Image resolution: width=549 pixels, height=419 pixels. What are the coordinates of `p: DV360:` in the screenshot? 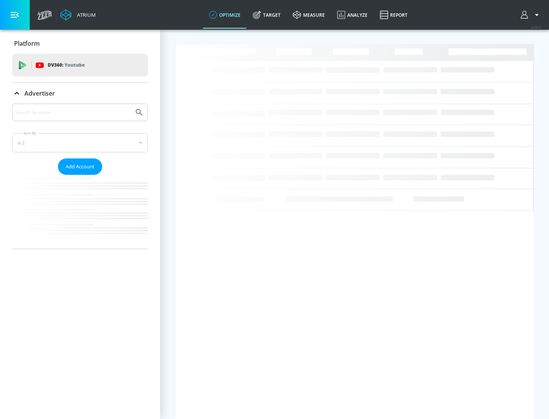 It's located at (66, 65).